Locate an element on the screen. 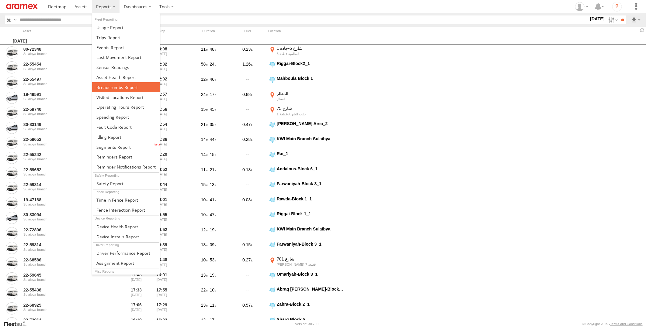 Image resolution: width=646 pixels, height=327 pixels. span: 46 is located at coordinates (213, 79).